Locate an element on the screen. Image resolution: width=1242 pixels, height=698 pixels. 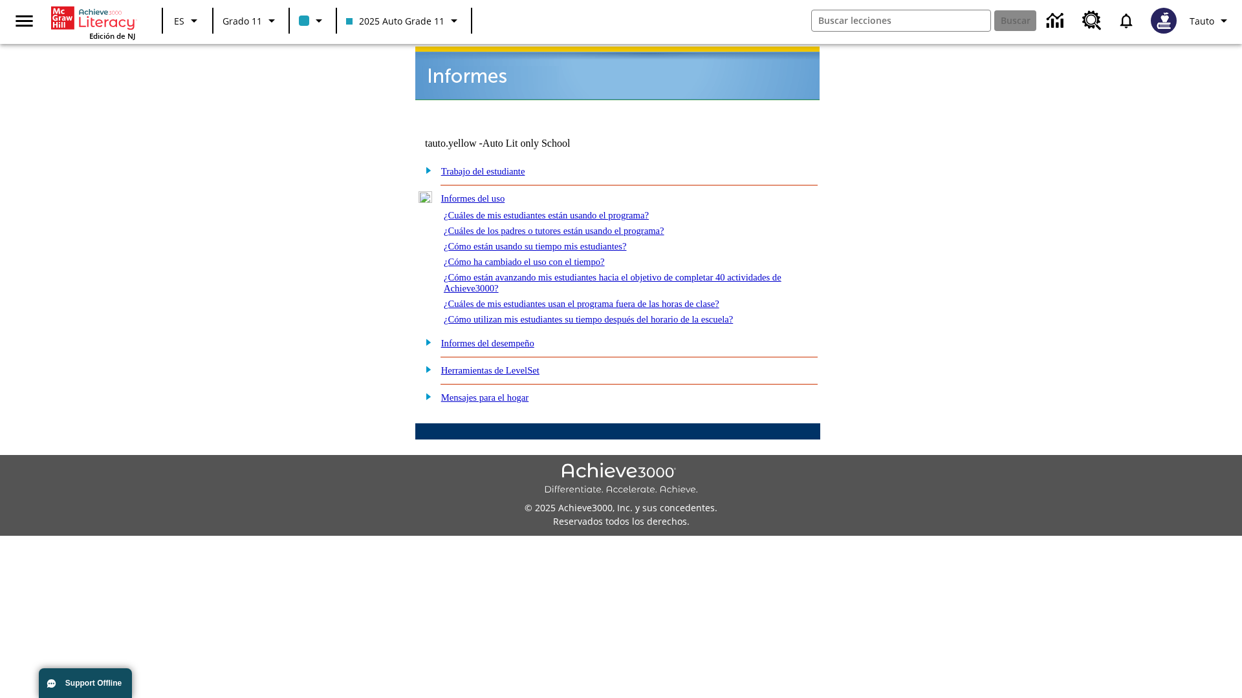
a: Informes del uso is located at coordinates (473, 199).